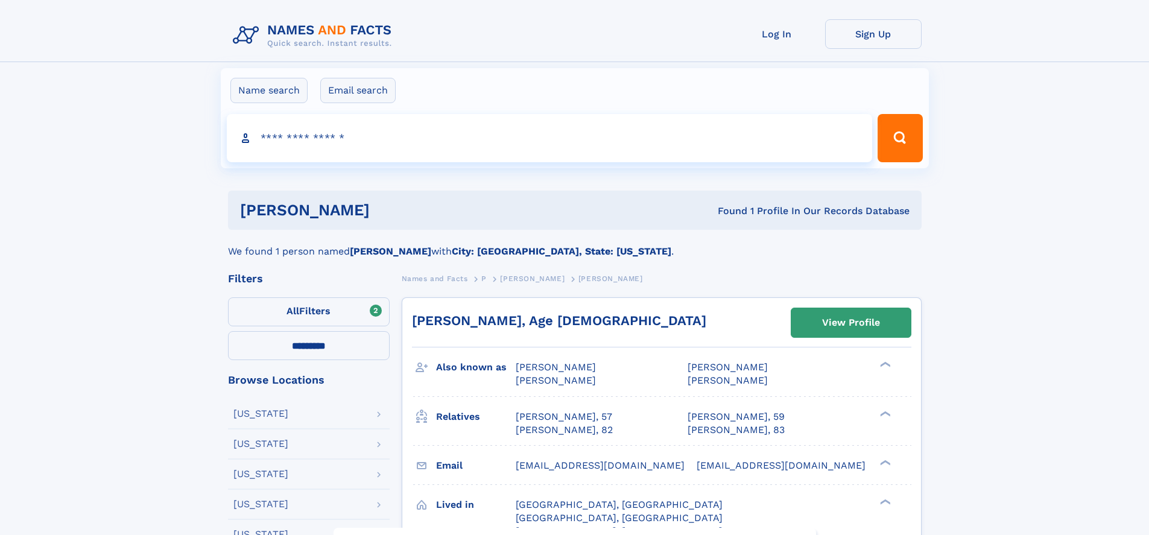  Describe the element at coordinates (476, 367) in the screenshot. I see `h3: Also known as` at that location.